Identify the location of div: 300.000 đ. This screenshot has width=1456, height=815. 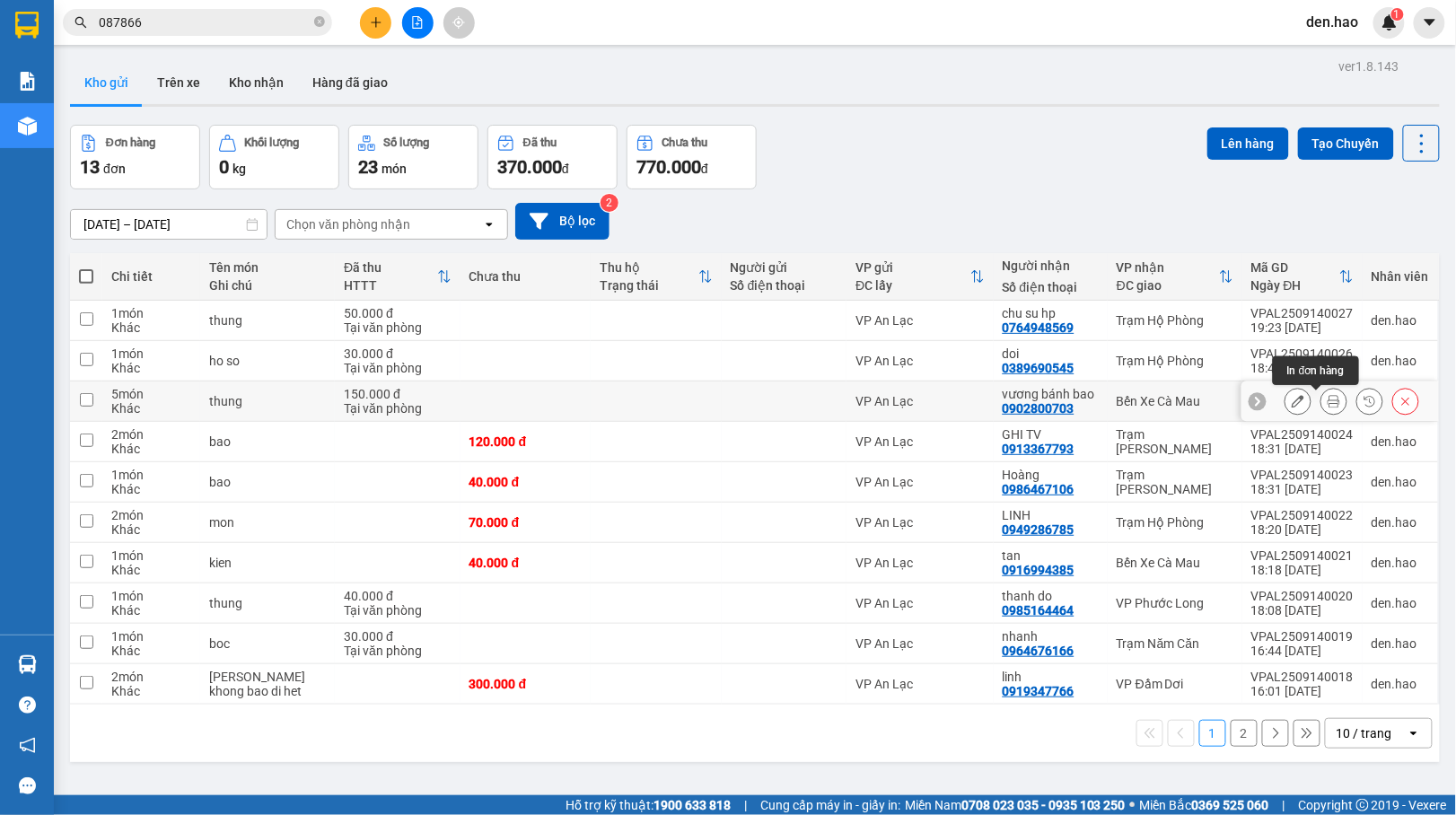
(526, 684).